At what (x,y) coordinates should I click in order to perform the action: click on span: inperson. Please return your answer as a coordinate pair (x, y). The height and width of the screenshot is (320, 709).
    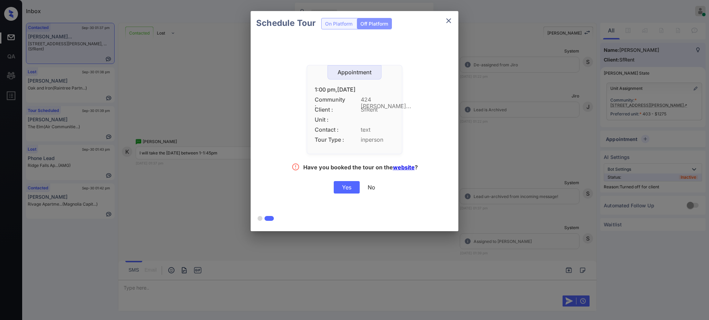
    Looking at the image, I should click on (377, 140).